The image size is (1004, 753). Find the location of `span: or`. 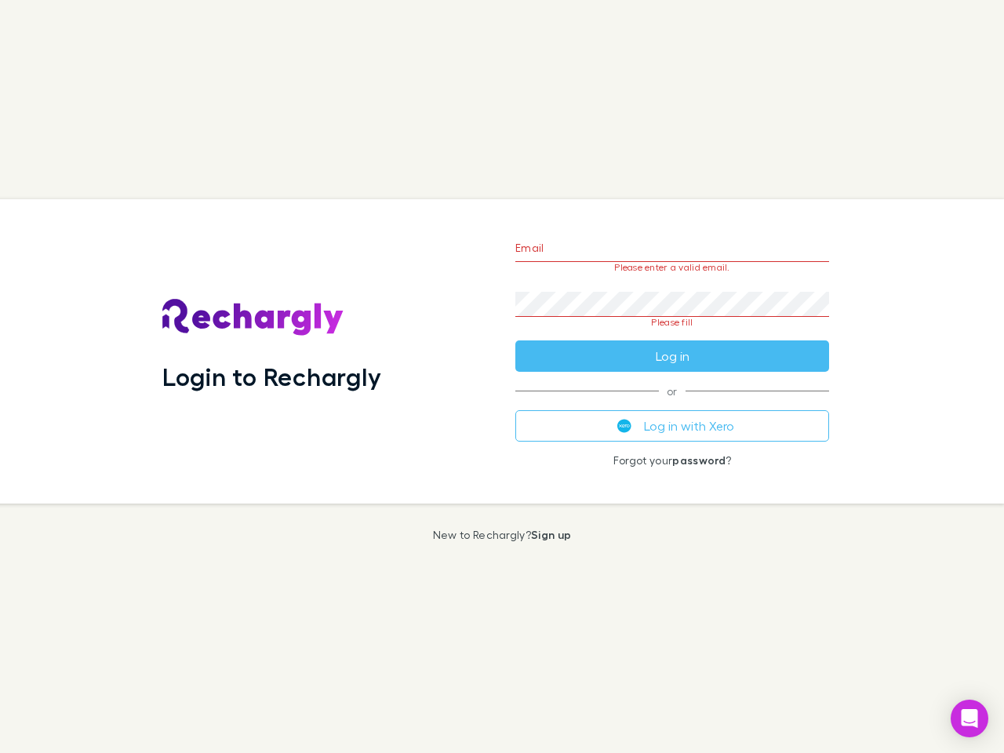

span: or is located at coordinates (673, 391).